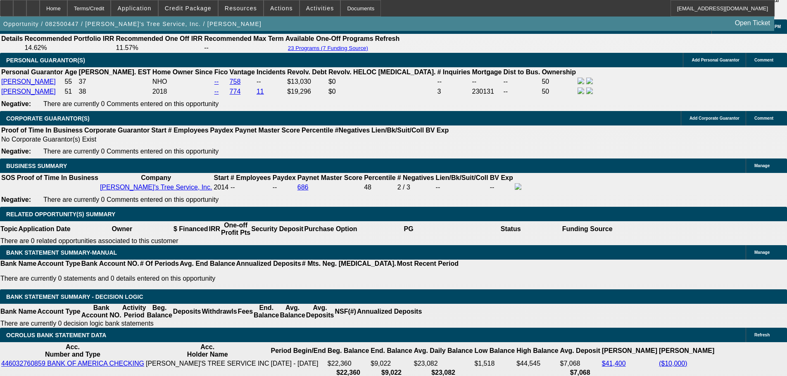 This screenshot has width=787, height=376. I want to click on a: Open Ticket, so click(752, 23).